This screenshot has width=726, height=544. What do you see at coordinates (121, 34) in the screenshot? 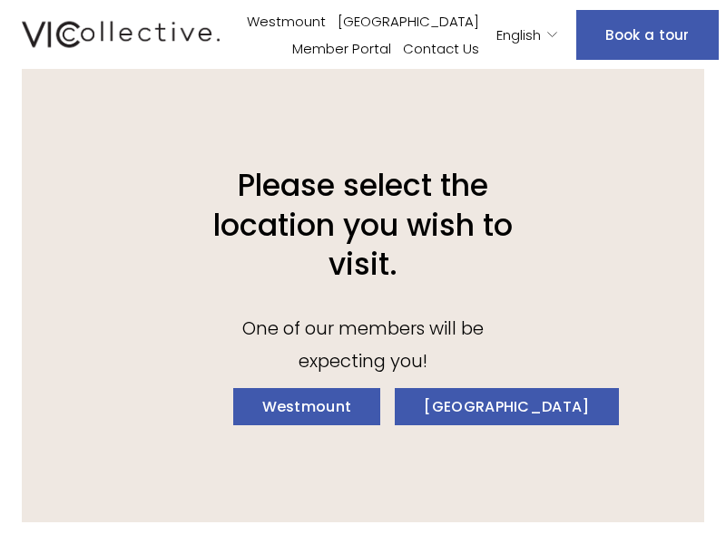
I see `img: Vic Collective` at bounding box center [121, 34].